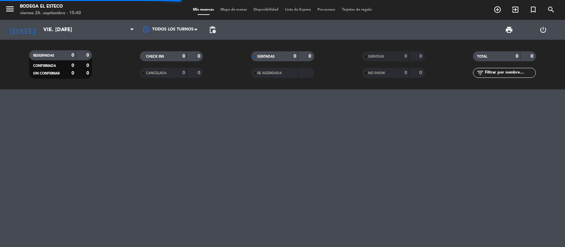 The width and height of the screenshot is (565, 247). Describe the element at coordinates (266, 10) in the screenshot. I see `span: Disponibilidad` at that location.